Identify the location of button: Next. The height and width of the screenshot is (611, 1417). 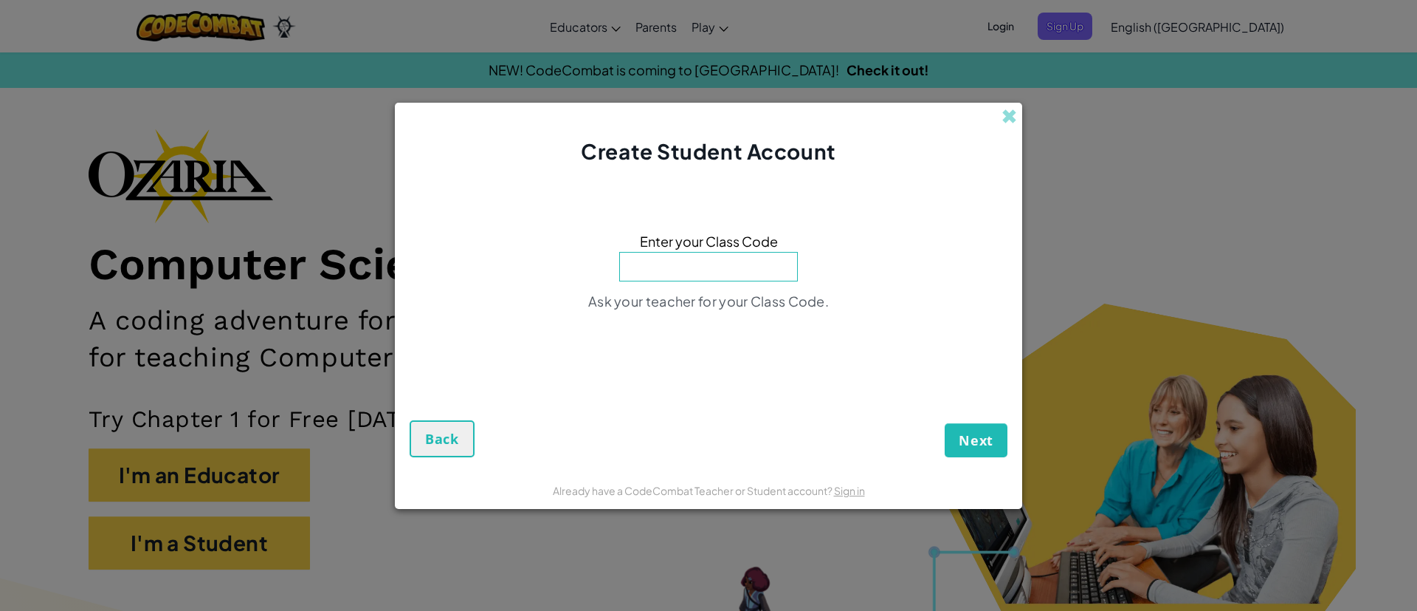
(976, 440).